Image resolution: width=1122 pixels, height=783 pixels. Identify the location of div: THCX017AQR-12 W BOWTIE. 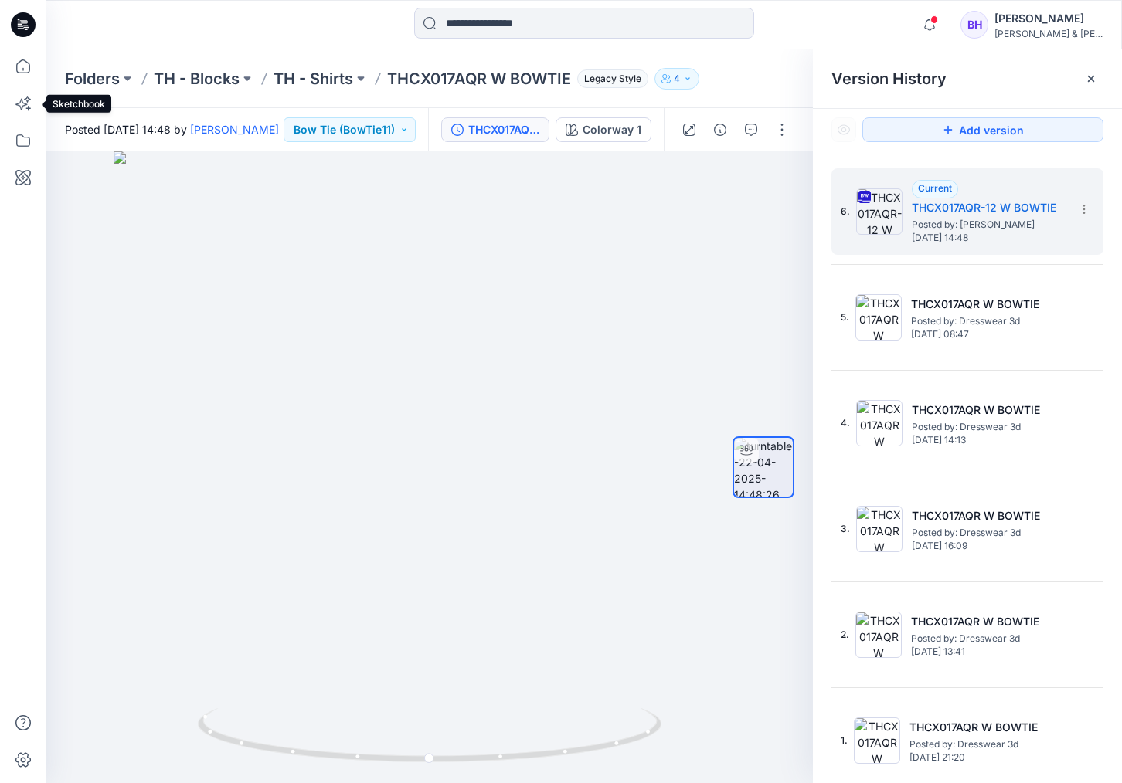
(504, 130).